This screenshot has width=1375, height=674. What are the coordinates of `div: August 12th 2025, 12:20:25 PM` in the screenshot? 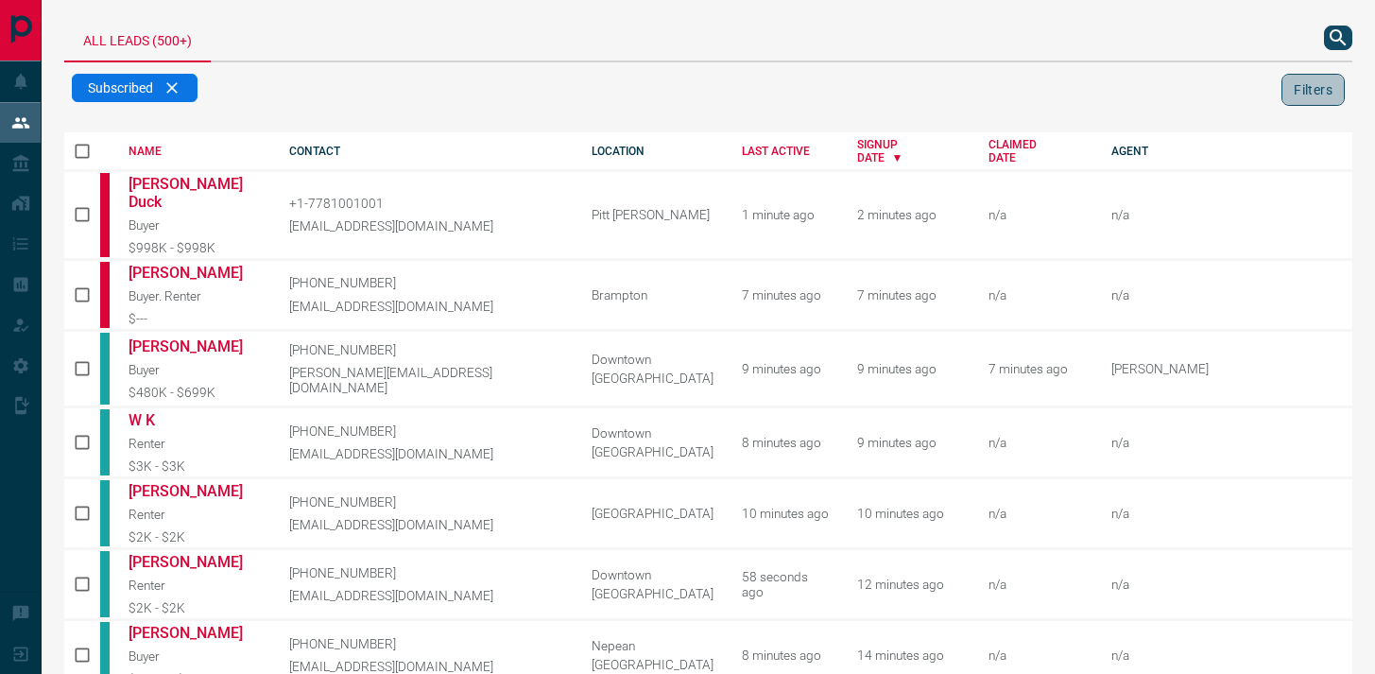 It's located at (908, 442).